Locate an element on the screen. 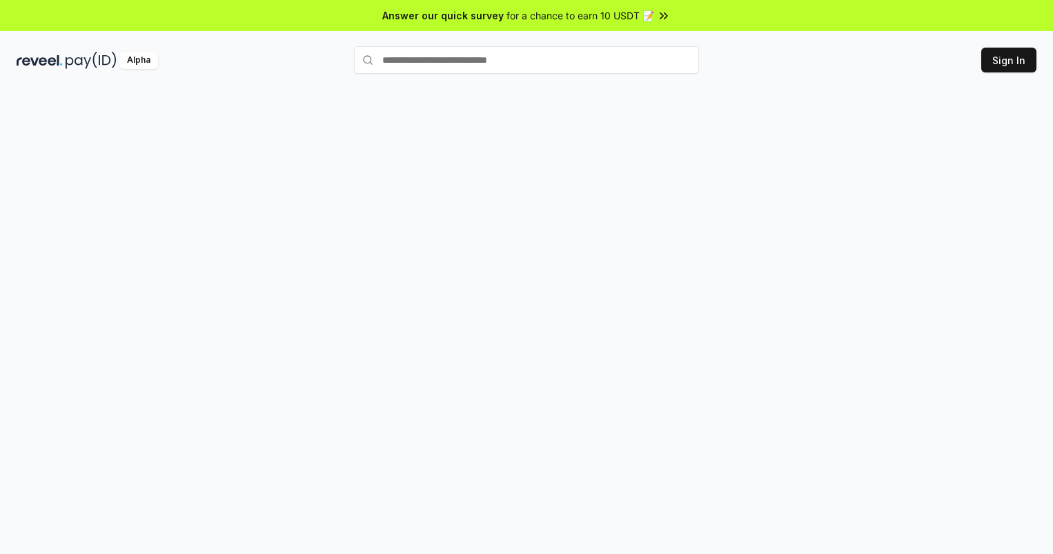  span: for a chance to earn 10 USDT 📝 is located at coordinates (580, 15).